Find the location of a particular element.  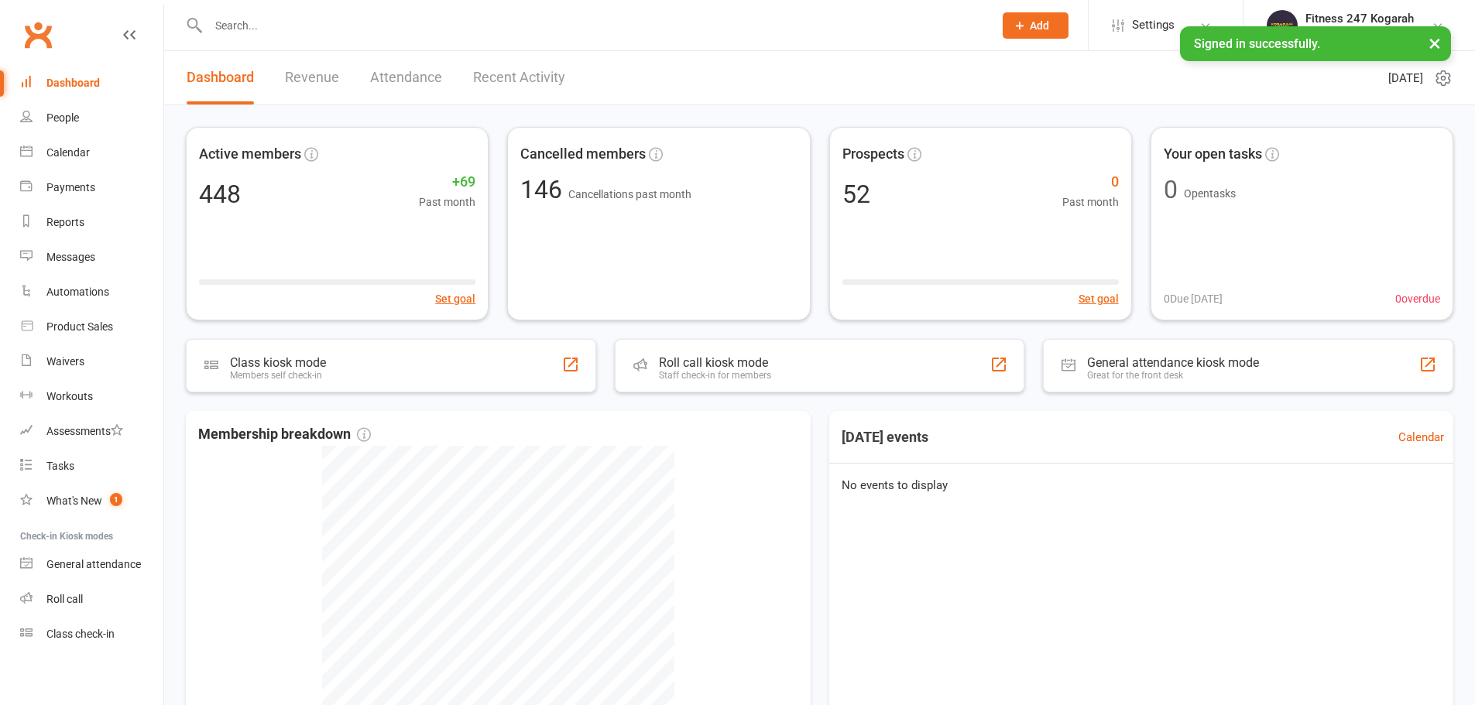

a: What's New1 is located at coordinates (91, 501).